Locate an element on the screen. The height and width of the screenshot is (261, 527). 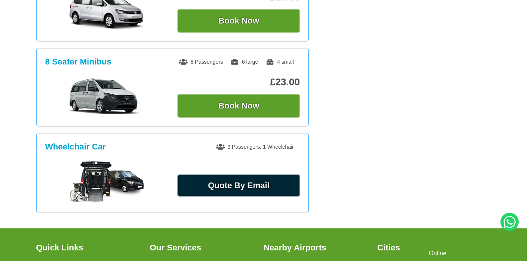
p: £23.00 is located at coordinates (238, 82).